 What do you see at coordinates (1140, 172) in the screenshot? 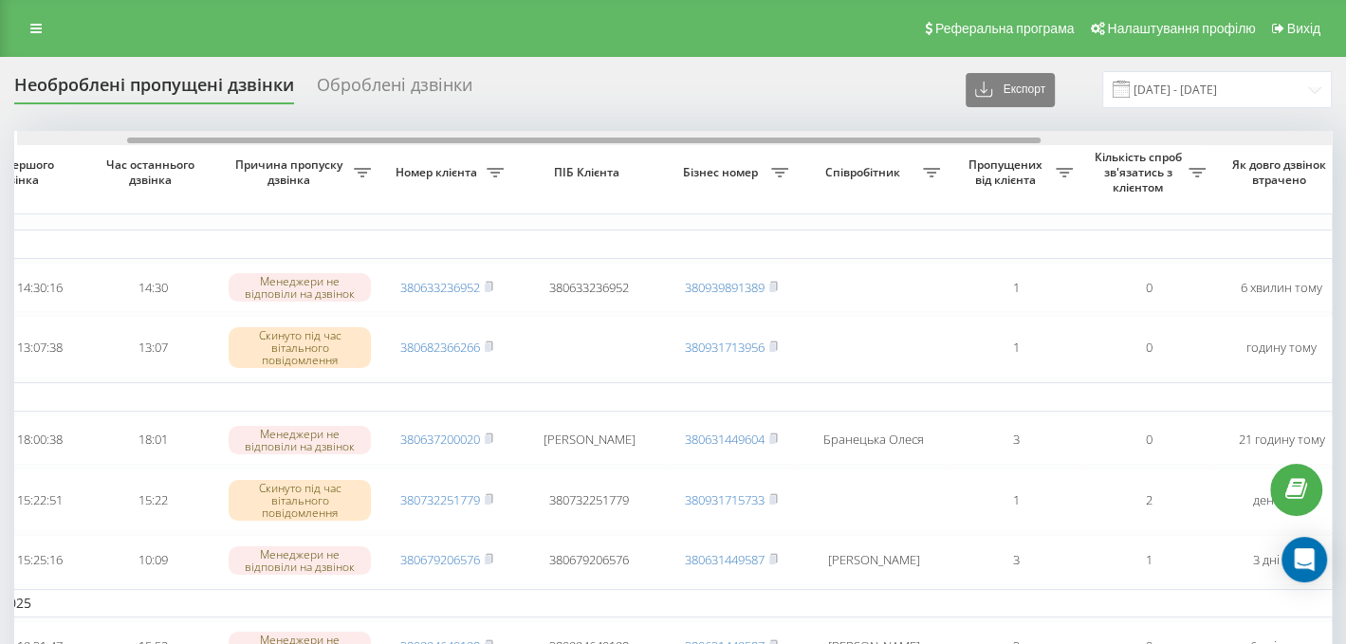
I see `span: Кількість спроб зв'язатись з клієнтом` at bounding box center [1140, 172].